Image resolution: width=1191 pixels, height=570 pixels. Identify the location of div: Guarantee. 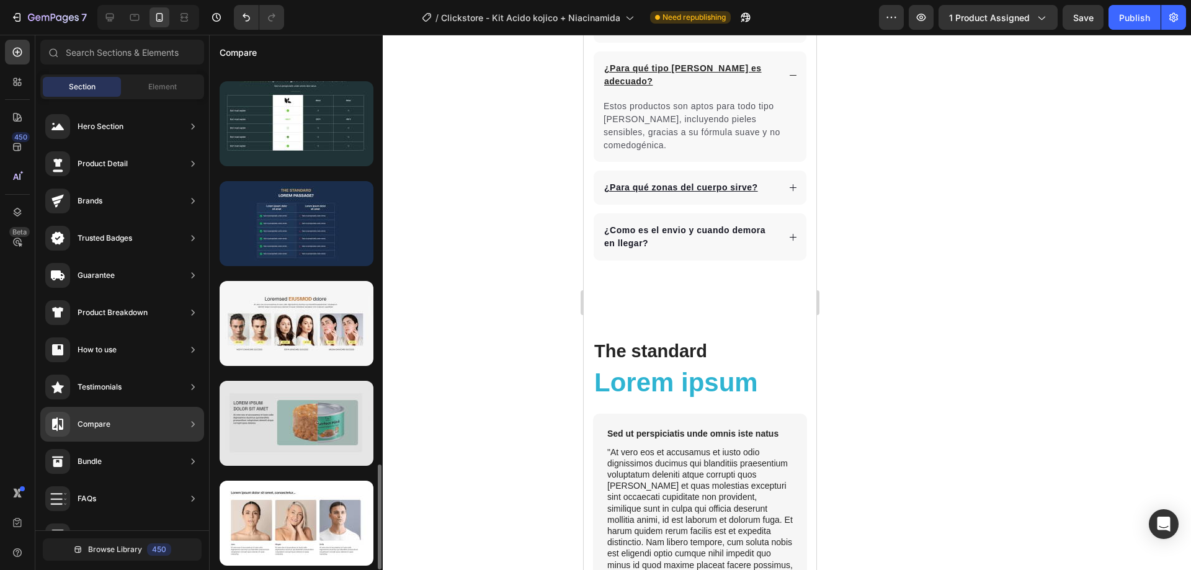
(96, 275).